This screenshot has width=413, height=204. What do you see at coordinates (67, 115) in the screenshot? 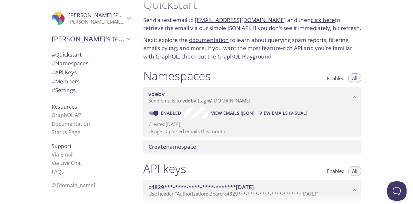
I see `a: GraphQL API` at bounding box center [67, 115].